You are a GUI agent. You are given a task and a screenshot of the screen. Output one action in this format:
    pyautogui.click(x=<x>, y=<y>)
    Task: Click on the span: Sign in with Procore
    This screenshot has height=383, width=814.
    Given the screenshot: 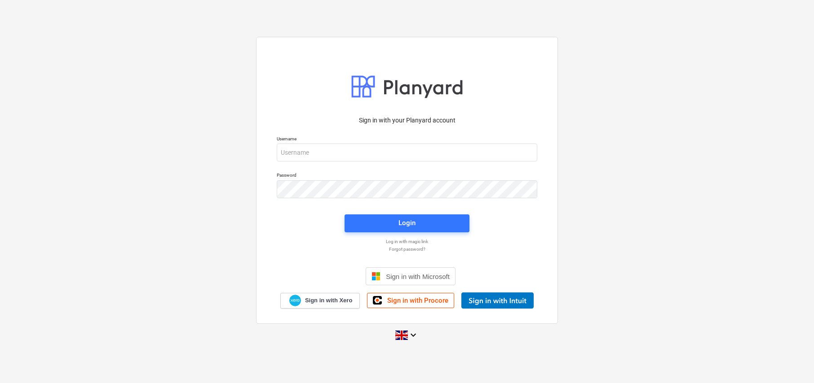 What is the action you would take?
    pyautogui.click(x=418, y=301)
    